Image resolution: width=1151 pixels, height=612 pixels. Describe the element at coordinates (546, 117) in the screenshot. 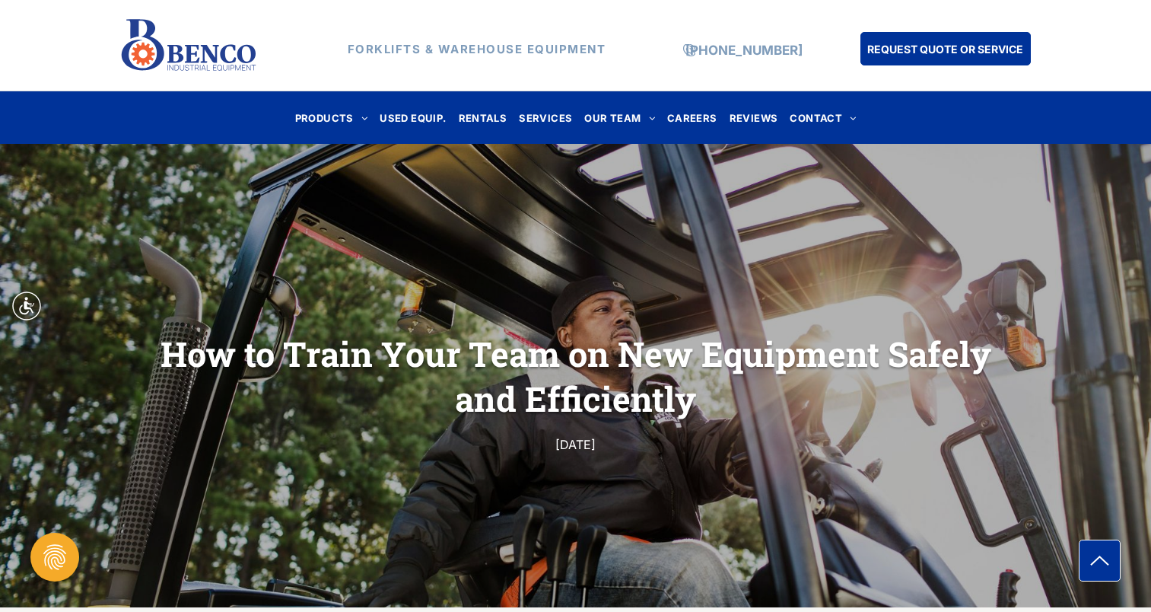

I see `a: SERVICES` at that location.